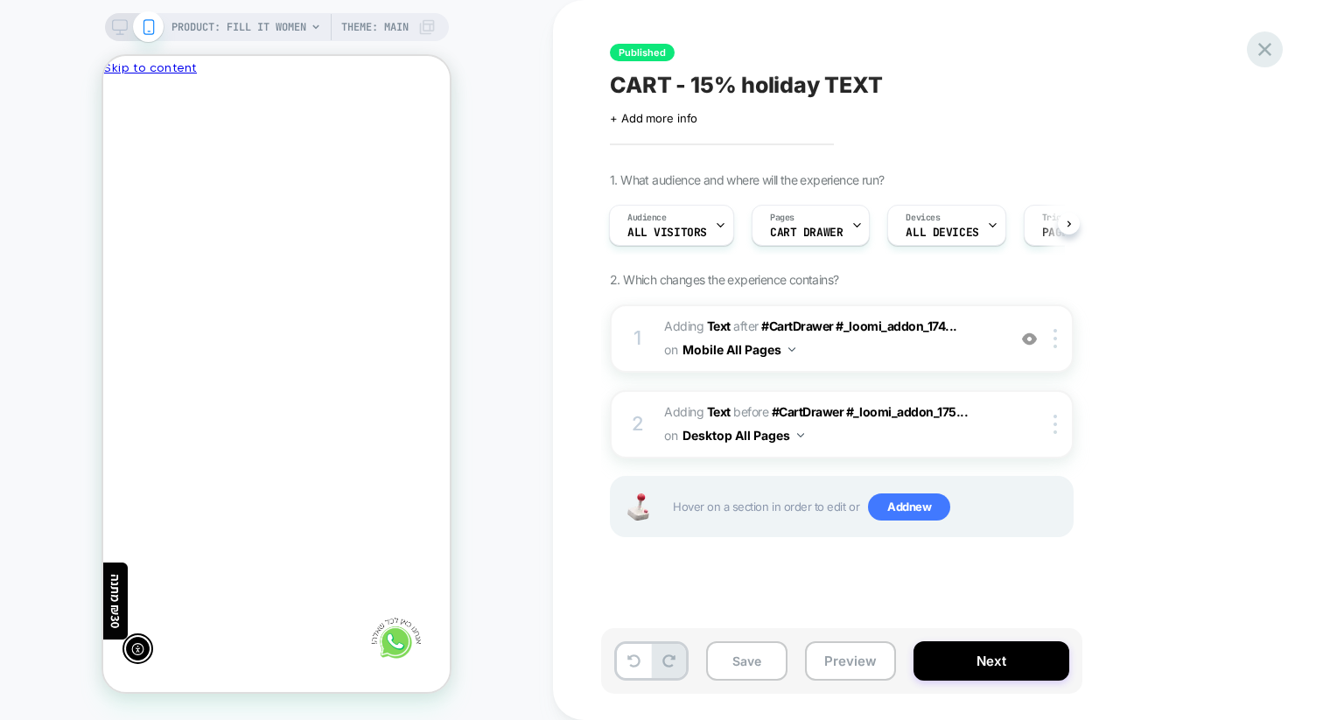  Describe the element at coordinates (647, 218) in the screenshot. I see `span: Audience` at that location.